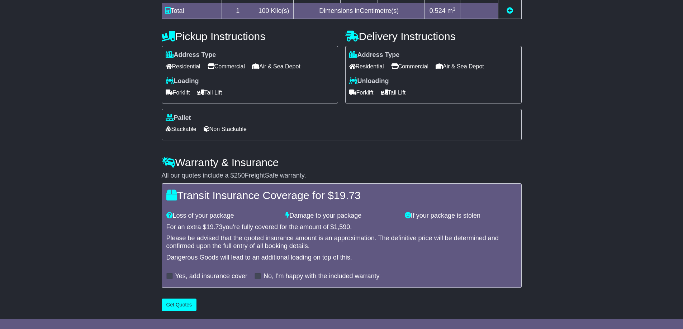 The width and height of the screenshot is (683, 329). I want to click on label: No, I'm happy with the included warranty, so click(321, 277).